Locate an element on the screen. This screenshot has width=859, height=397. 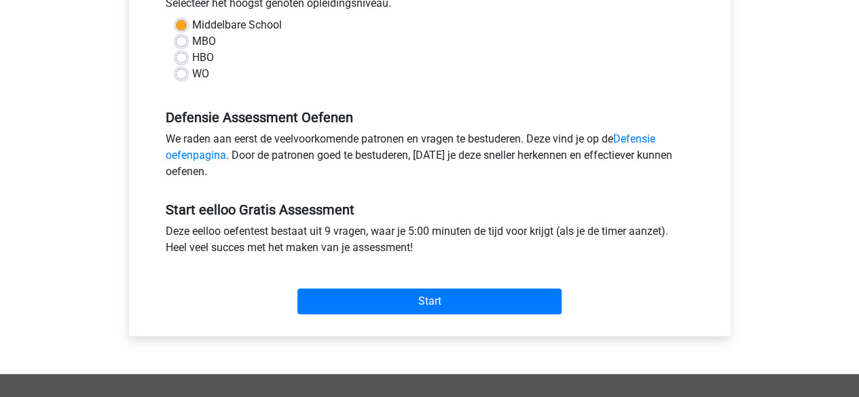
label: MBO is located at coordinates (204, 41).